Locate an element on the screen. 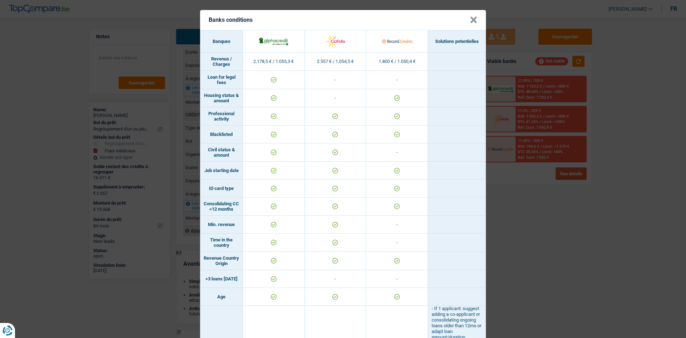  td: Min. revenue is located at coordinates (222, 224).